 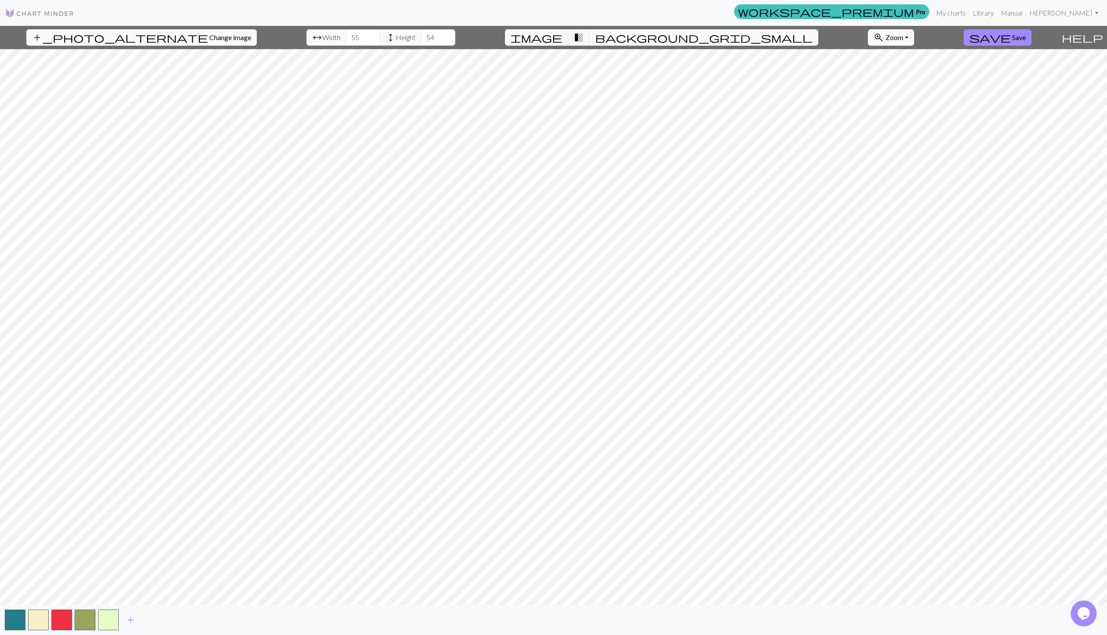 I want to click on span: add, so click(x=131, y=620).